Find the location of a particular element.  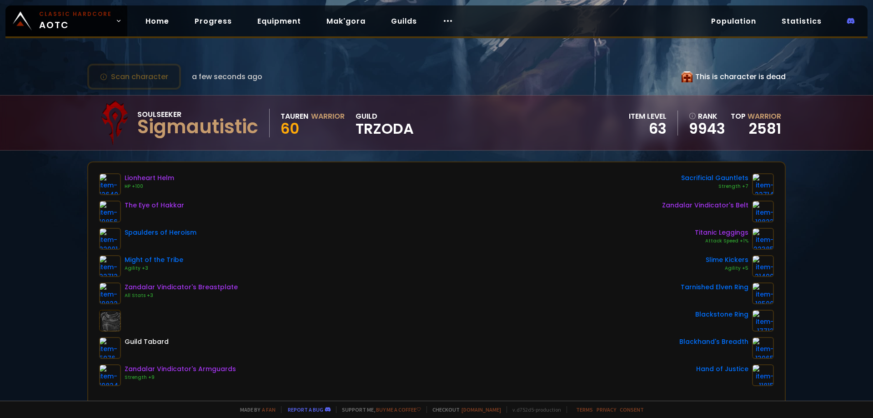

div: Agility +3 is located at coordinates (154, 268).